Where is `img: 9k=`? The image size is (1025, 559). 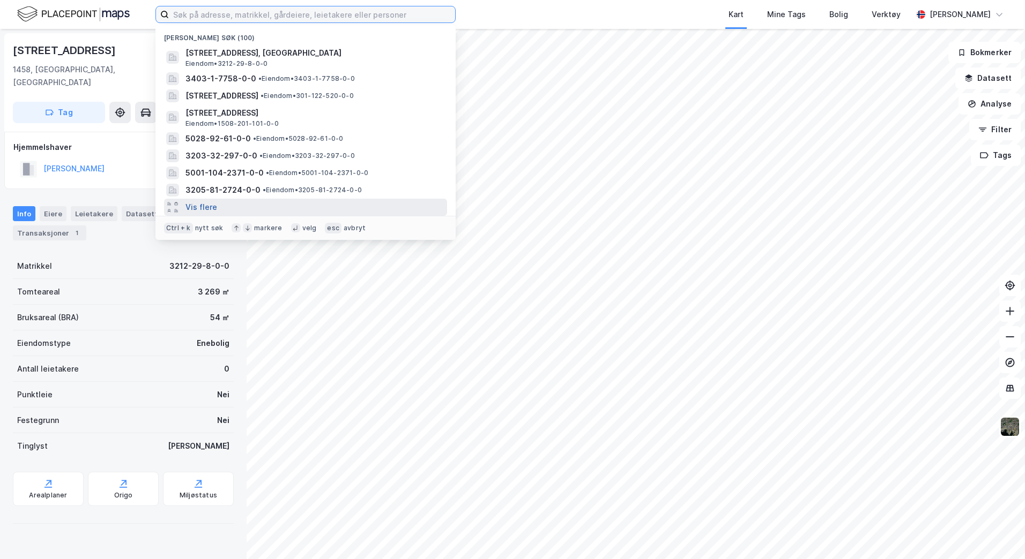
img: 9k= is located at coordinates (1010, 427).